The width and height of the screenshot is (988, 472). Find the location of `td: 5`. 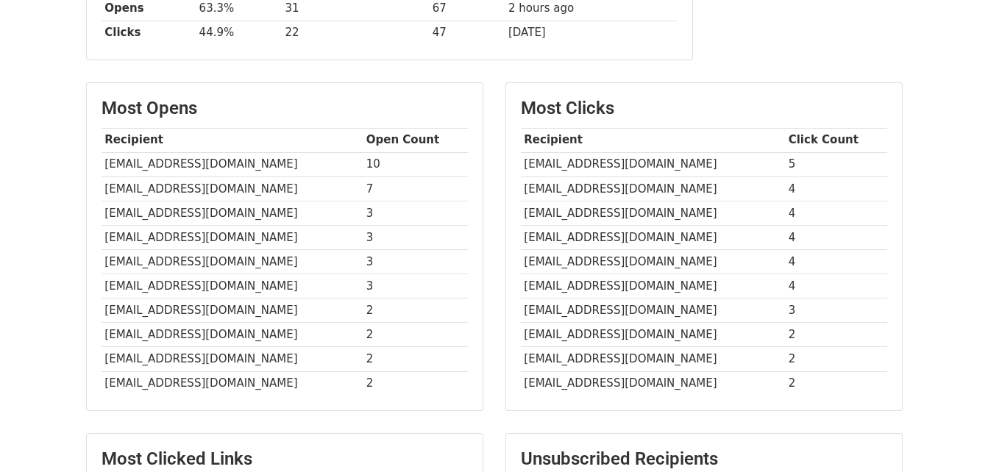

td: 5 is located at coordinates (835, 164).